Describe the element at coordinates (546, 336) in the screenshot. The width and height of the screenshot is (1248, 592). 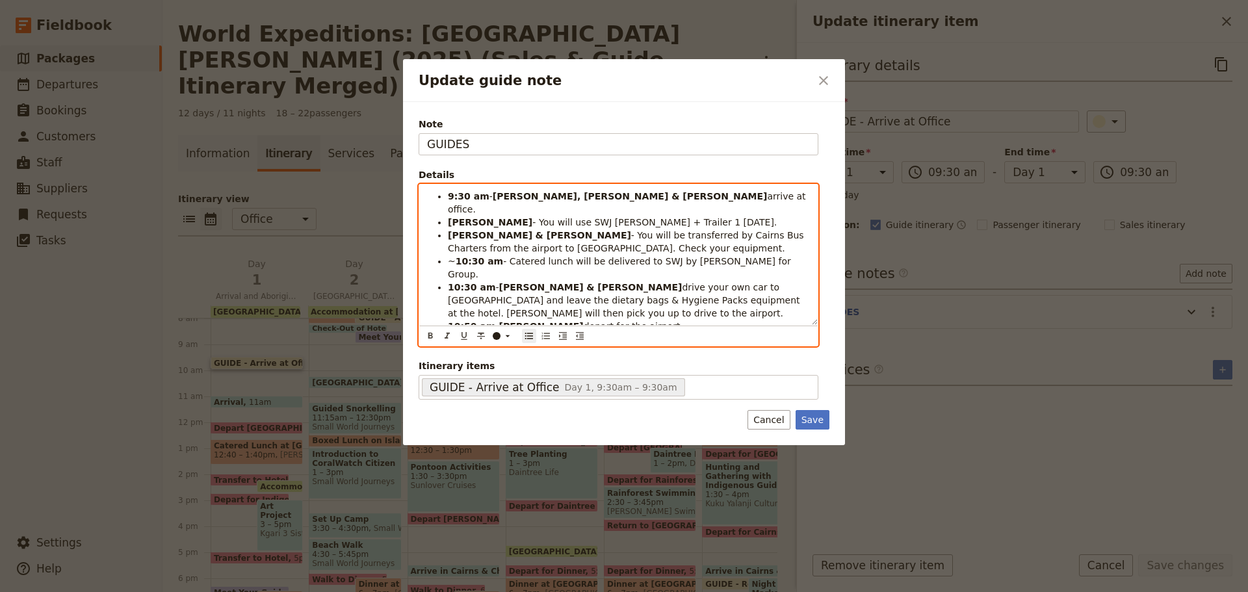
I see `button: Numbered list` at that location.